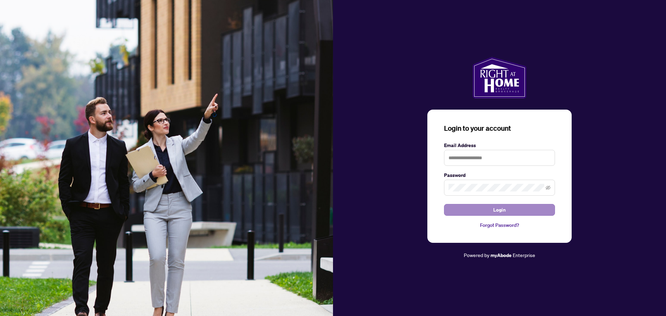  What do you see at coordinates (548, 188) in the screenshot?
I see `span: eye-invisible` at bounding box center [548, 188].